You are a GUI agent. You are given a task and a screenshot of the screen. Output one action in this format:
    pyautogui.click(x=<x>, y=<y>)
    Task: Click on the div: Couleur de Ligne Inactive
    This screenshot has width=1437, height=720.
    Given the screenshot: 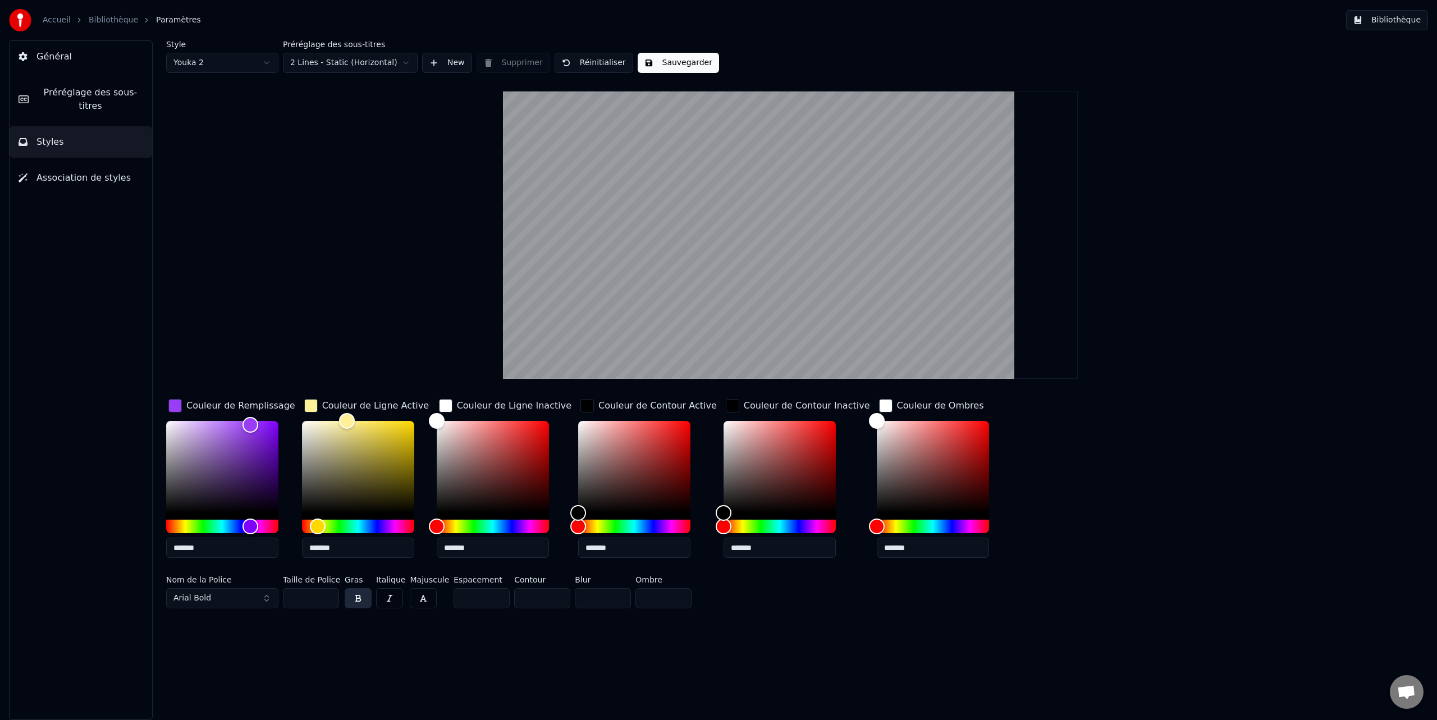 What is the action you would take?
    pyautogui.click(x=514, y=406)
    